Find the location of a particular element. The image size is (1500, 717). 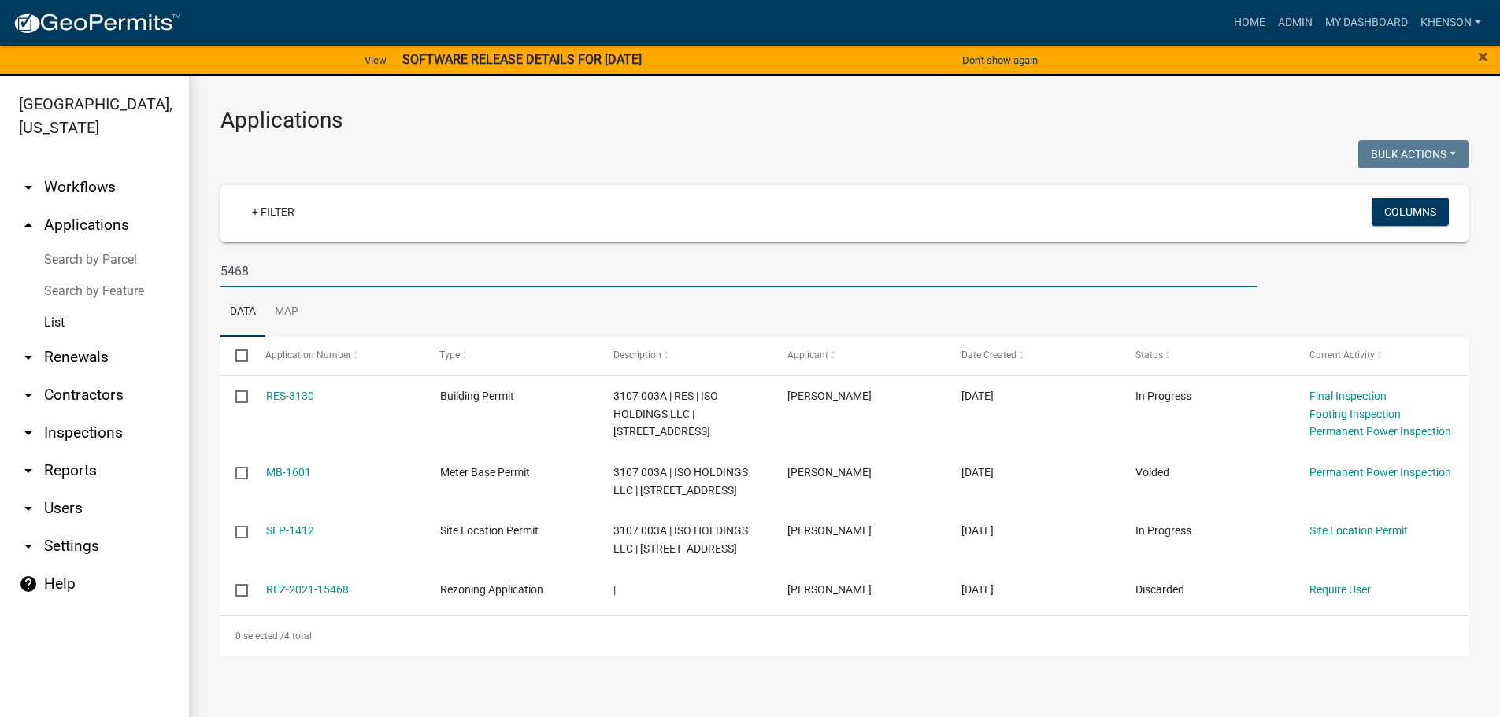

span: Site Location Permit is located at coordinates (489, 531).